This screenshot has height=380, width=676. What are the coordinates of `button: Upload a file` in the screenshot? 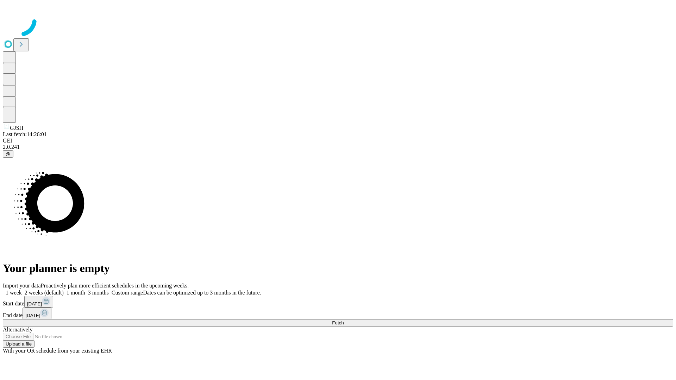 It's located at (19, 344).